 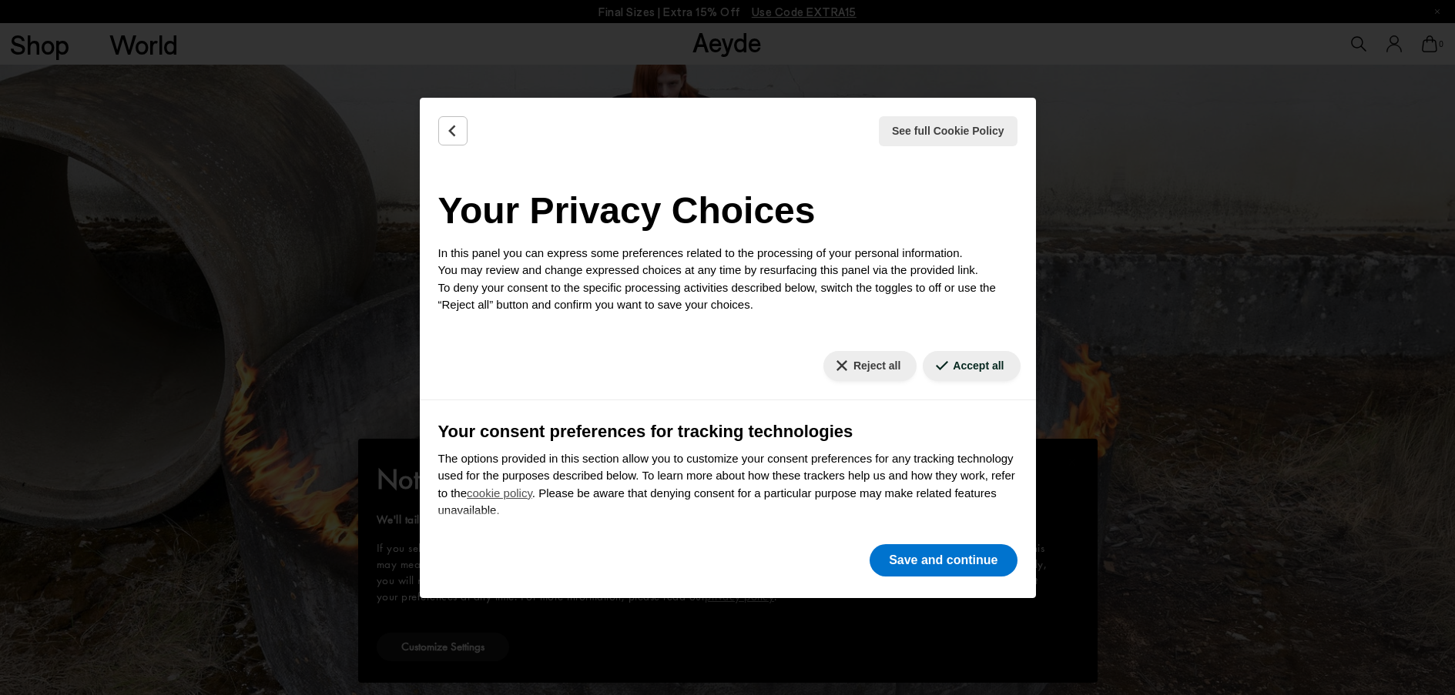 I want to click on button: Back, so click(x=453, y=131).